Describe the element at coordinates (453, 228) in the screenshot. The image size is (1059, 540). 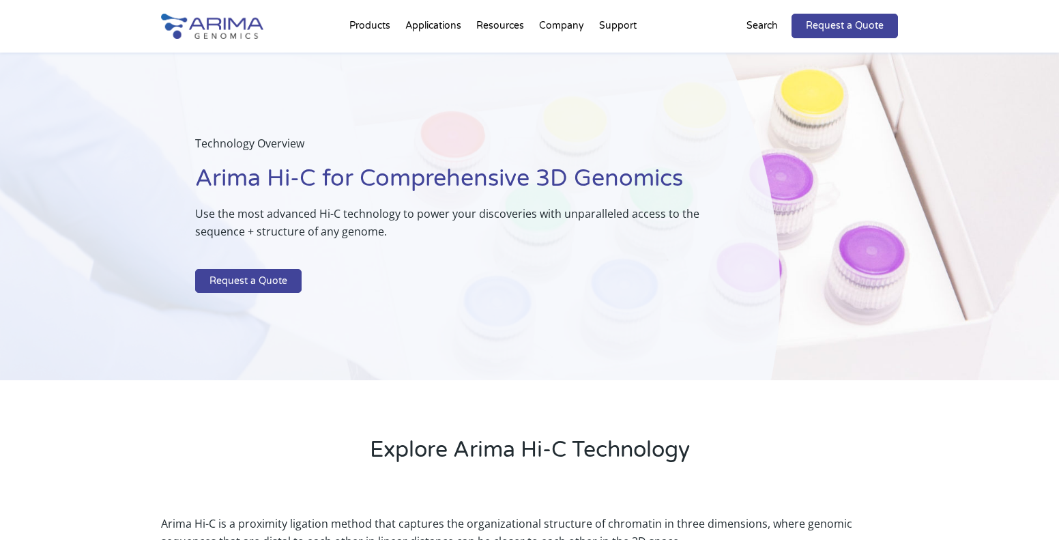
I see `p: Use the most advanced Hi-C technology to power your discoveries with unparalleled access to the s...` at that location.